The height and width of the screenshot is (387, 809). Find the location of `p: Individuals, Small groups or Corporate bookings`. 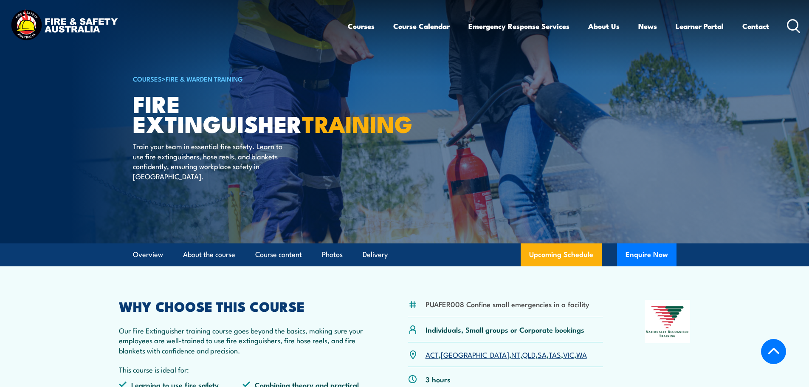

p: Individuals, Small groups or Corporate bookings is located at coordinates (505, 329).